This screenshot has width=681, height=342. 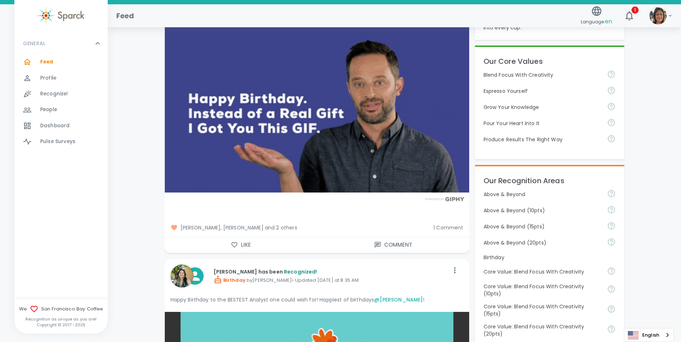 What do you see at coordinates (61, 15) in the screenshot?
I see `img: Sparck logo` at bounding box center [61, 15].